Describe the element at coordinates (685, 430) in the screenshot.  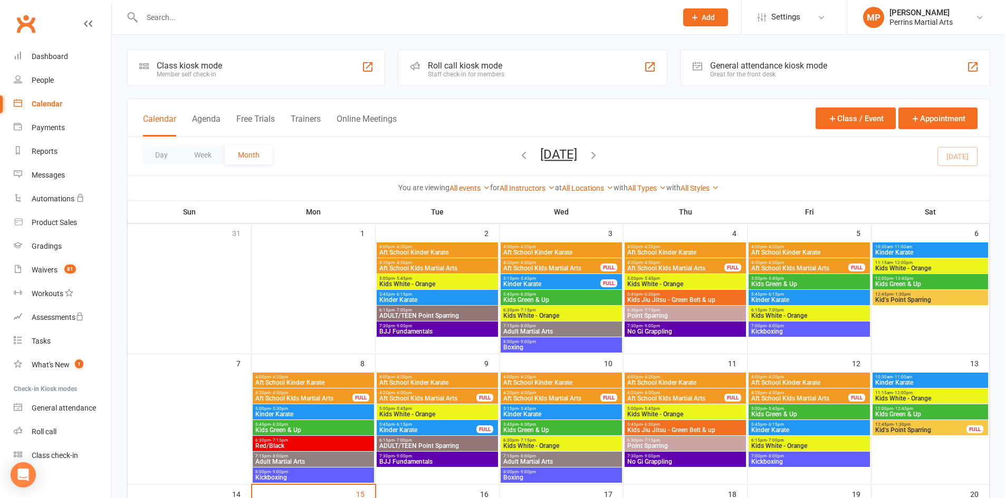
I see `span: Kids Jiu Jitsu - Green Belt & up` at that location.